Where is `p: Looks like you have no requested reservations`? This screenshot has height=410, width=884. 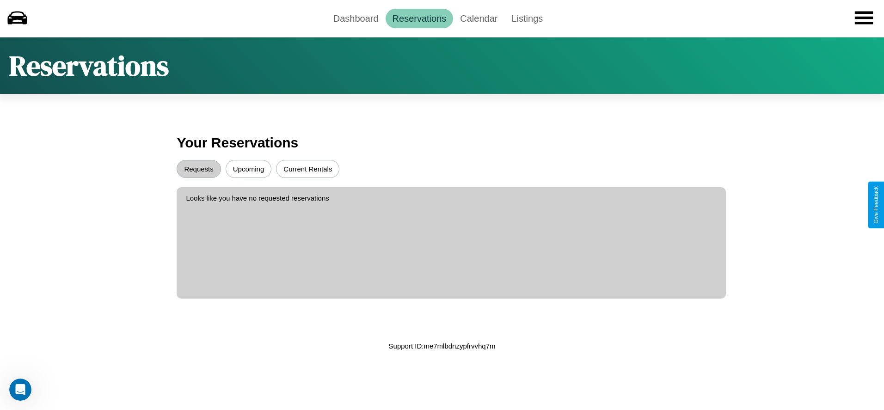 p: Looks like you have no requested reservations is located at coordinates (451, 198).